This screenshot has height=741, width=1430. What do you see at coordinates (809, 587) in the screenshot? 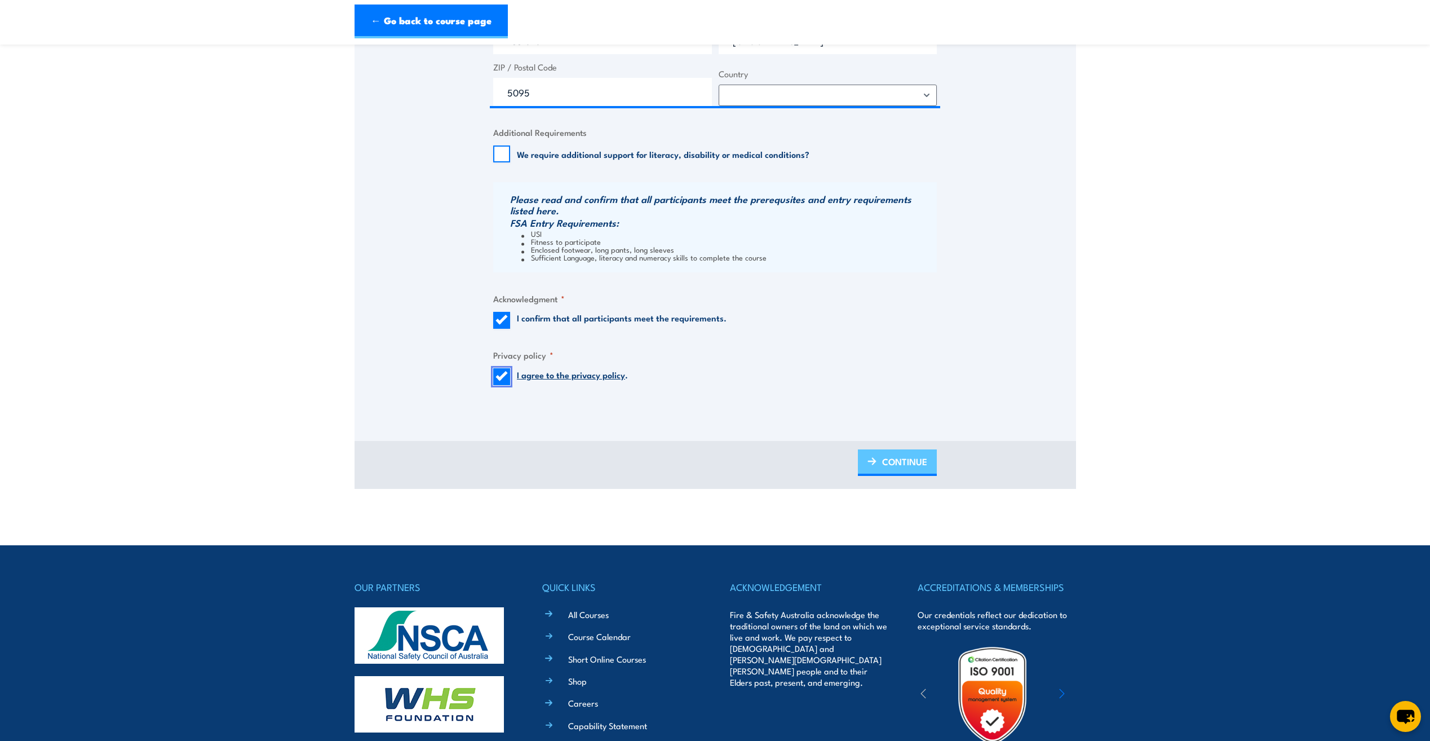
I see `h4: ACKNOWLEDGEMENT` at bounding box center [809, 587].